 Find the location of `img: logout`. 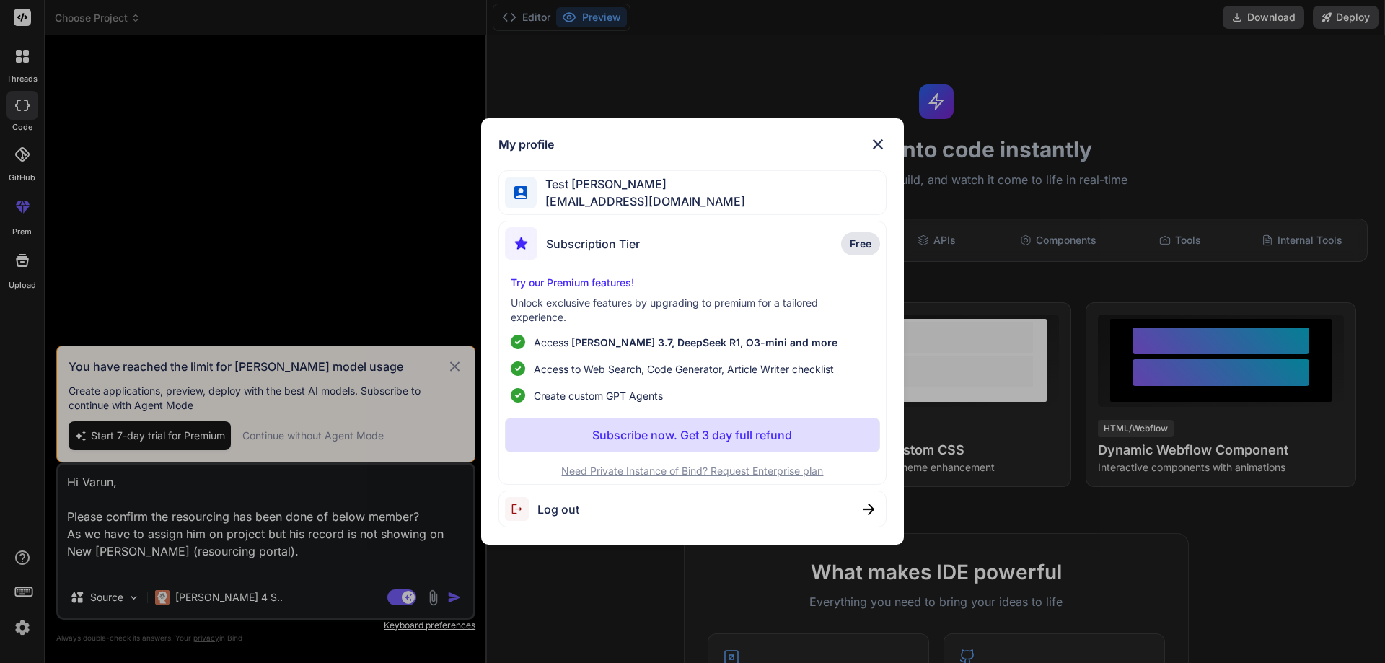

img: logout is located at coordinates (521, 509).